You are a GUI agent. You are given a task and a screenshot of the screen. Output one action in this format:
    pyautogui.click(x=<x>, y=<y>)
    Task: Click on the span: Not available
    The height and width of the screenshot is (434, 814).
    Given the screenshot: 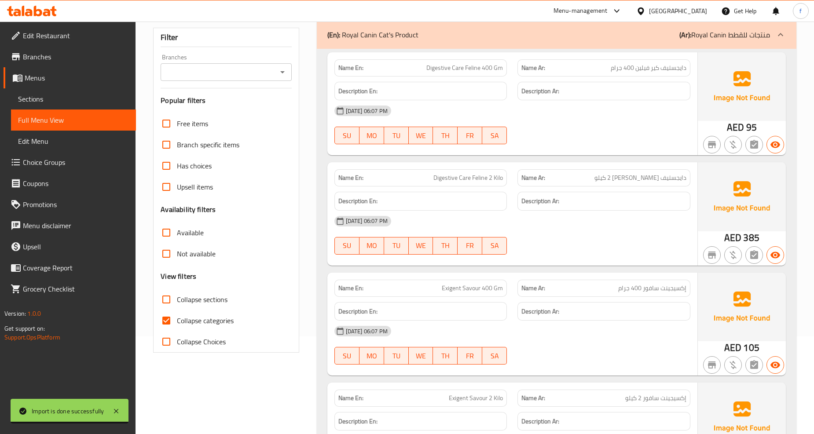 What is the action you would take?
    pyautogui.click(x=196, y=254)
    